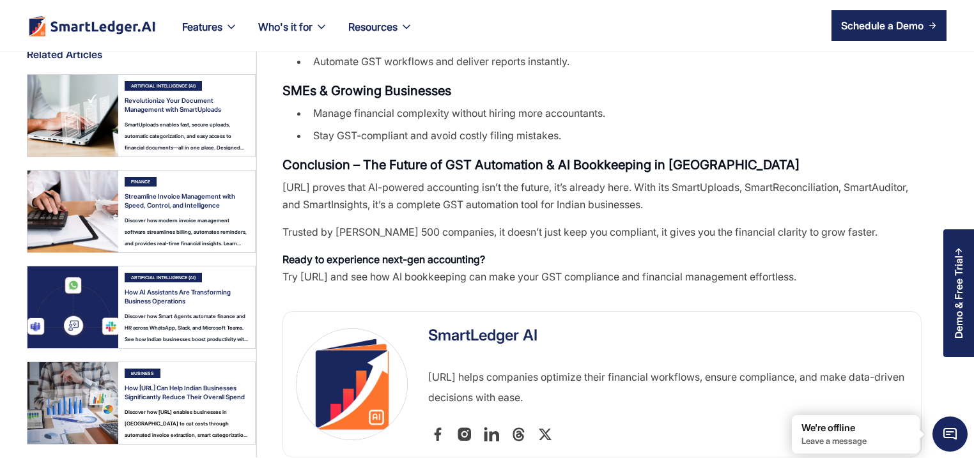  I want to click on strong: SMEs & Growing Businesses, so click(367, 91).